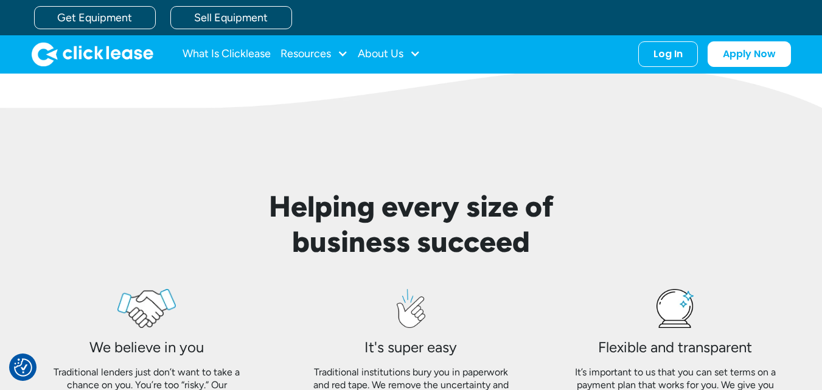  Describe the element at coordinates (231, 18) in the screenshot. I see `a: Sell Equipment` at that location.